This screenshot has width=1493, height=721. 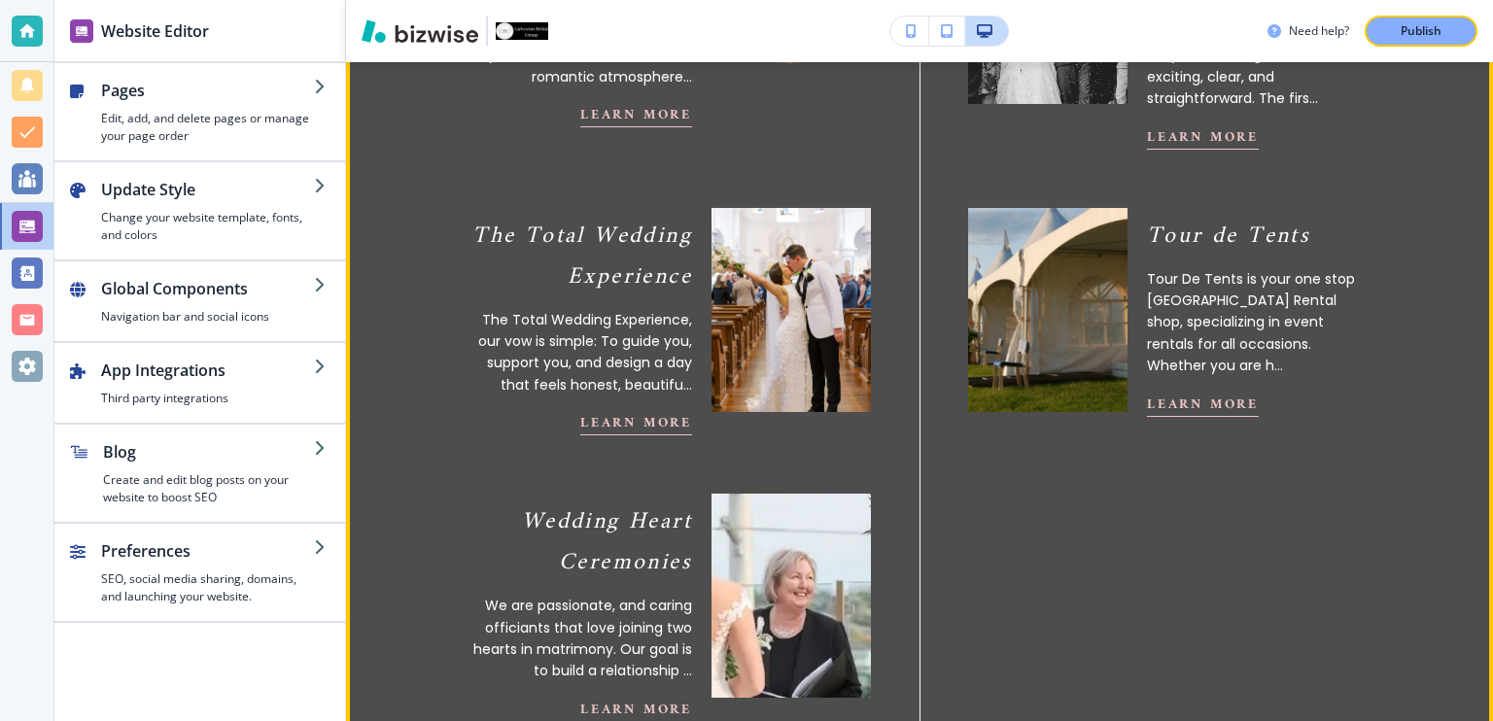 What do you see at coordinates (580, 639) in the screenshot?
I see `p: We are passionate, and caring officiants that love joining two hearts in matrimony. Our goal is t...` at bounding box center [580, 639].